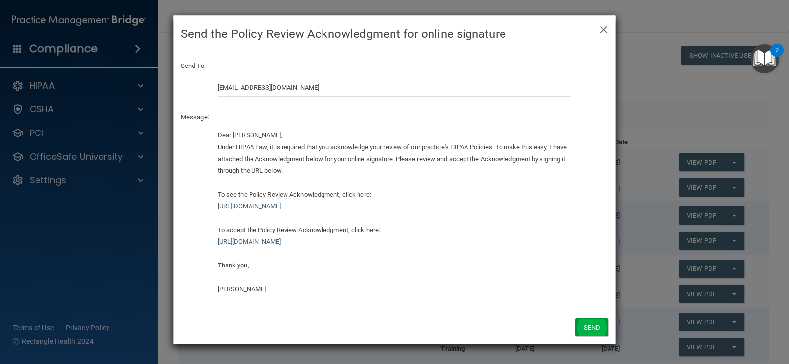 The image size is (789, 364). What do you see at coordinates (592, 327) in the screenshot?
I see `button: Send` at bounding box center [592, 327].